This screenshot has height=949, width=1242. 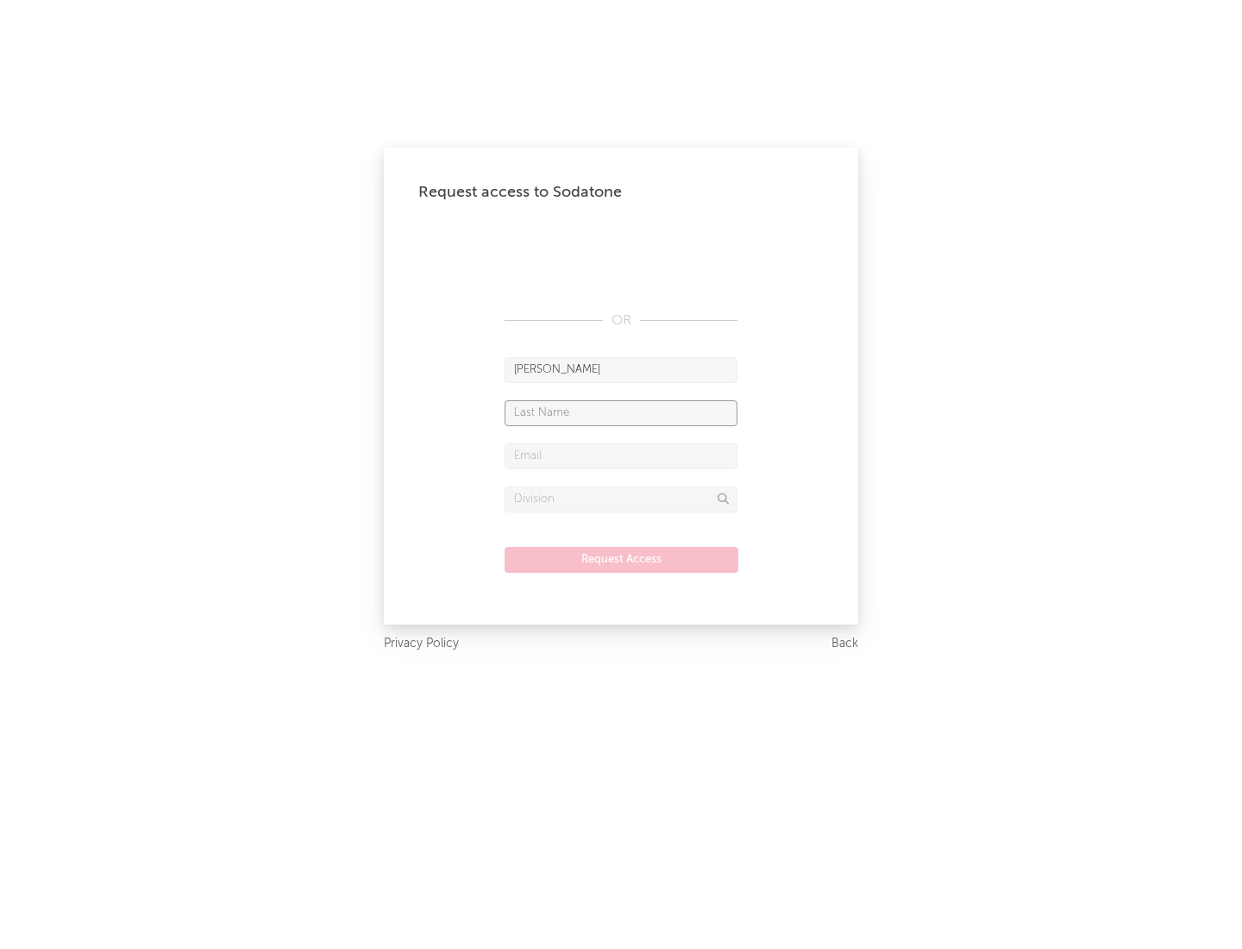 I want to click on a: Back, so click(x=845, y=644).